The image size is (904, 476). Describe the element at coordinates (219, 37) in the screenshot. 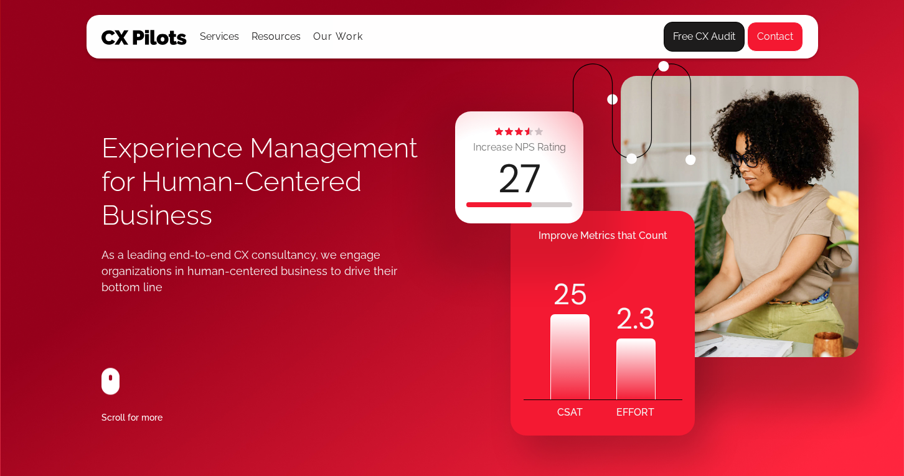

I see `div: Services` at that location.